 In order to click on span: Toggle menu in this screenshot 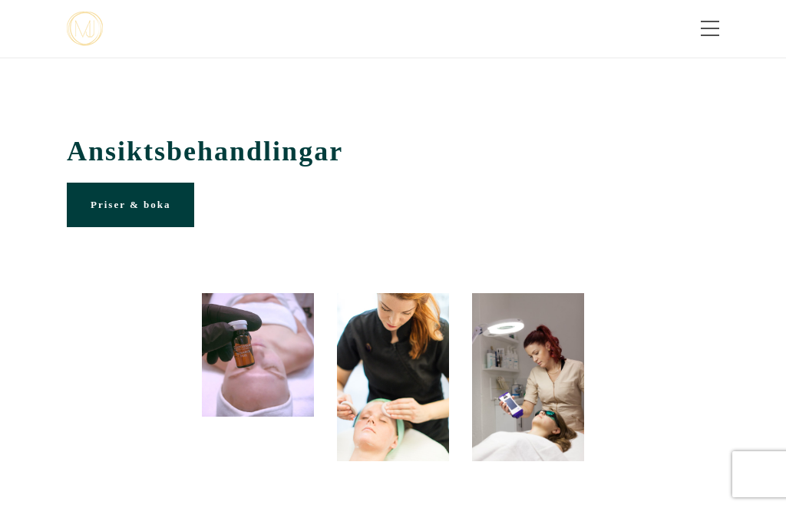, I will do `click(710, 28)`.